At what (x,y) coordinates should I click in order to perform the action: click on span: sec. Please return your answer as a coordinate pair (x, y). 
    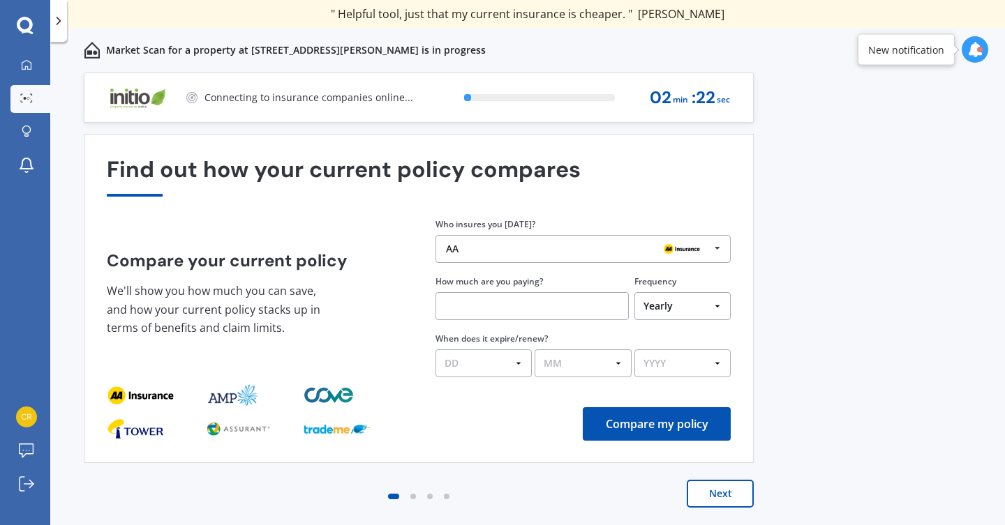
    Looking at the image, I should click on (723, 100).